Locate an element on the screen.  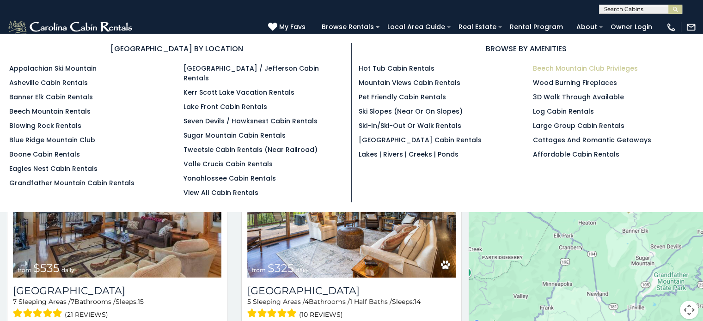
a: Large Group Cabin Rentals is located at coordinates (578, 126).